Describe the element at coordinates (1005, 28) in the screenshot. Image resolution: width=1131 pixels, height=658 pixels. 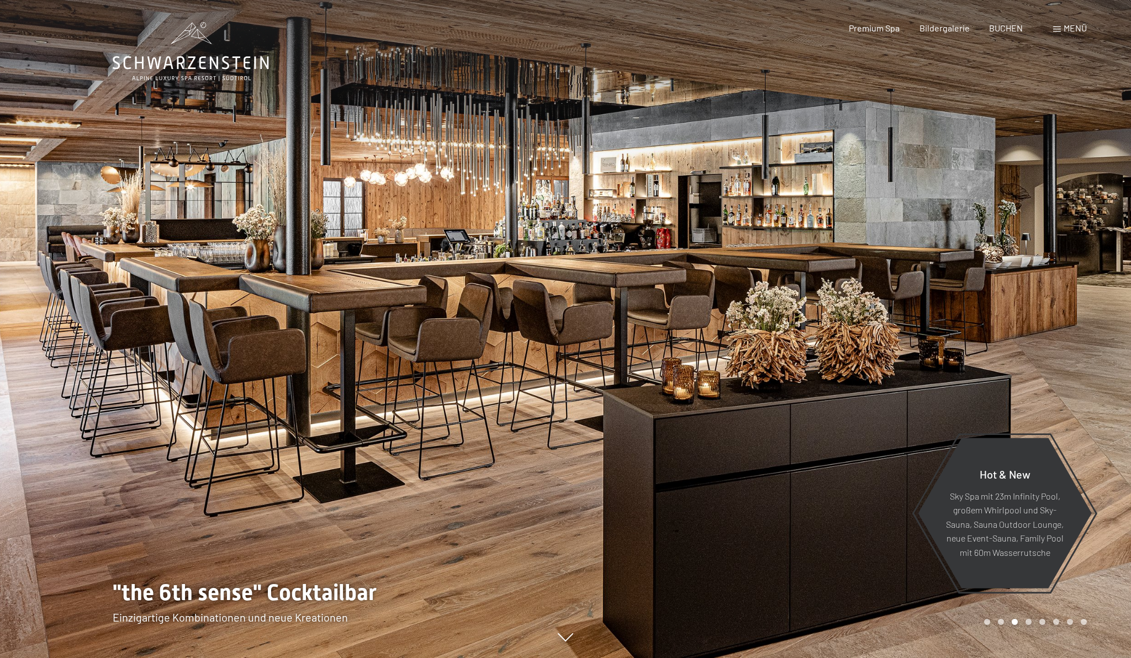
I see `a: BUCHEN` at that location.